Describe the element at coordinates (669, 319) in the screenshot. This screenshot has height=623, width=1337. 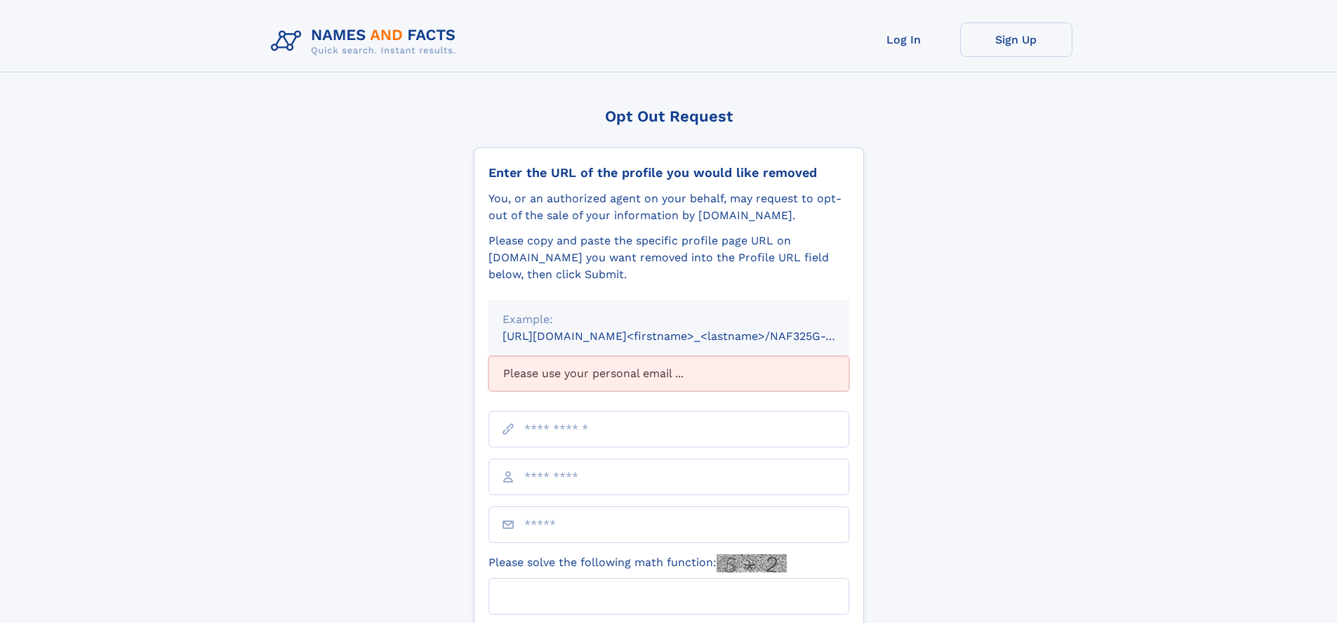
I see `div: Example:` at that location.